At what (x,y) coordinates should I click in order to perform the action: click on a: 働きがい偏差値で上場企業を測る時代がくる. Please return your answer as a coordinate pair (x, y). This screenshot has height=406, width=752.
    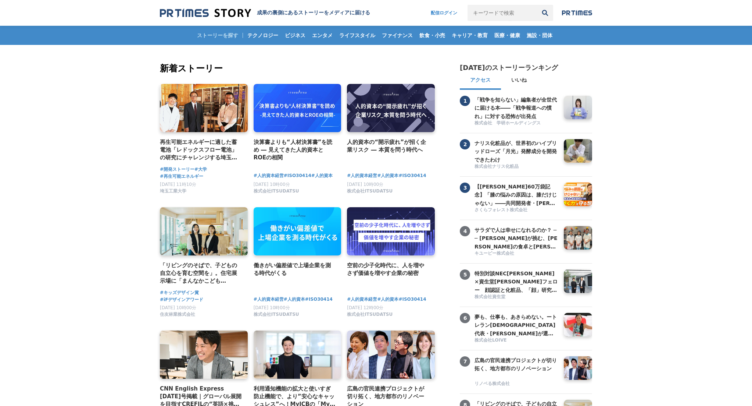
    Looking at the image, I should click on (295, 269).